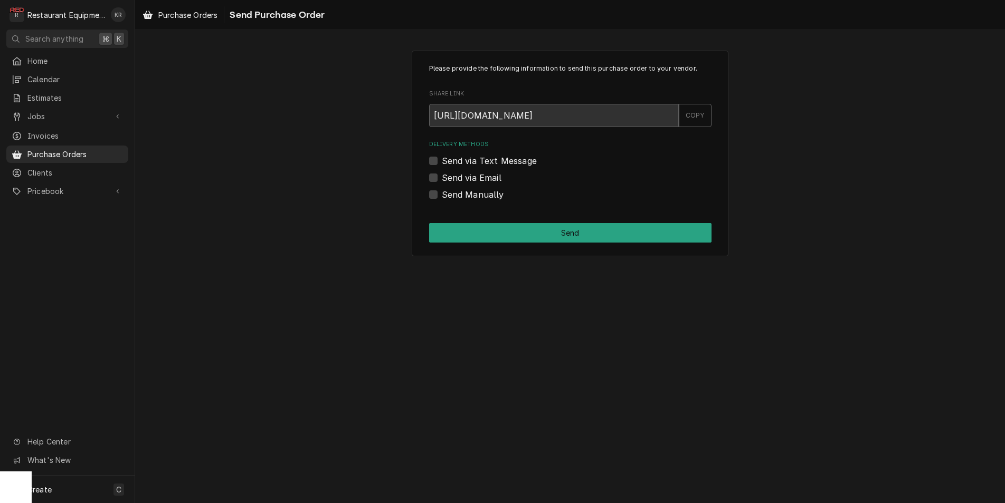  I want to click on a: Calendar, so click(67, 79).